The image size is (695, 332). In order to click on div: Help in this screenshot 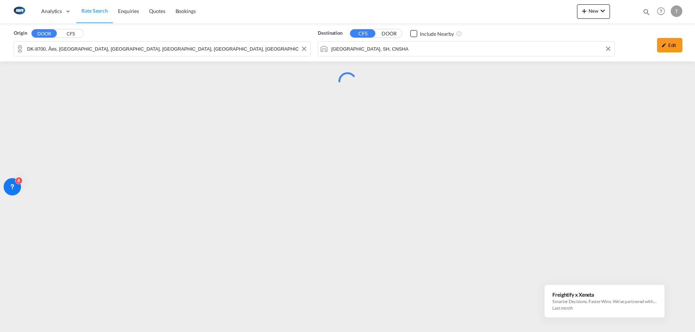, I will do `click(662, 12)`.